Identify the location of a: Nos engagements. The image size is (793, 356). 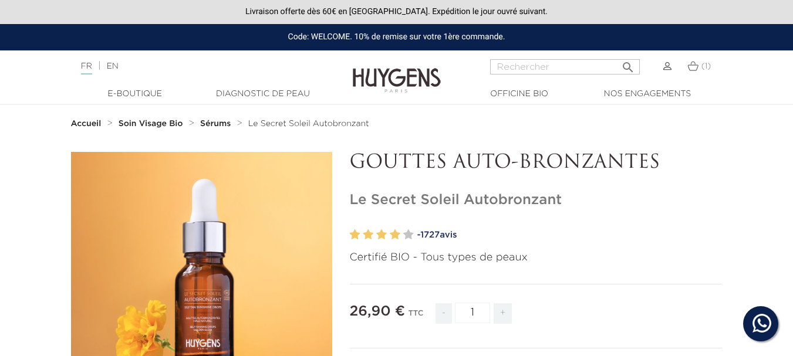
(647, 94).